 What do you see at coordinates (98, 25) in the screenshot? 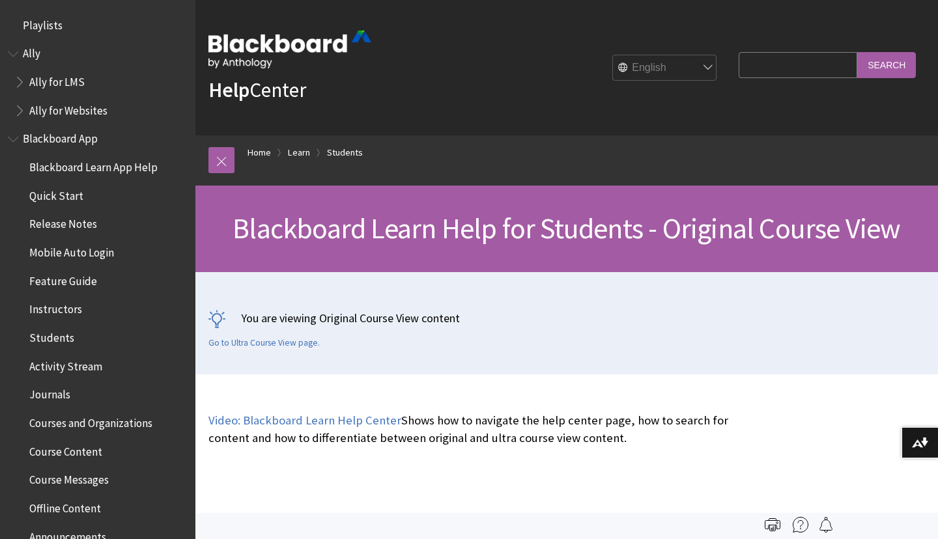
I see `nav: Book outline for Playlists` at bounding box center [98, 25].